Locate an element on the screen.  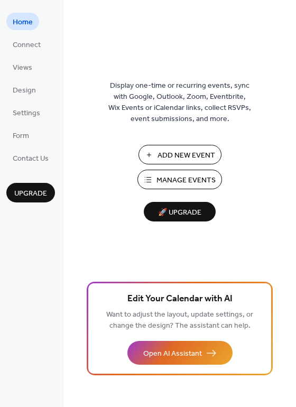
span: Design is located at coordinates (24, 90).